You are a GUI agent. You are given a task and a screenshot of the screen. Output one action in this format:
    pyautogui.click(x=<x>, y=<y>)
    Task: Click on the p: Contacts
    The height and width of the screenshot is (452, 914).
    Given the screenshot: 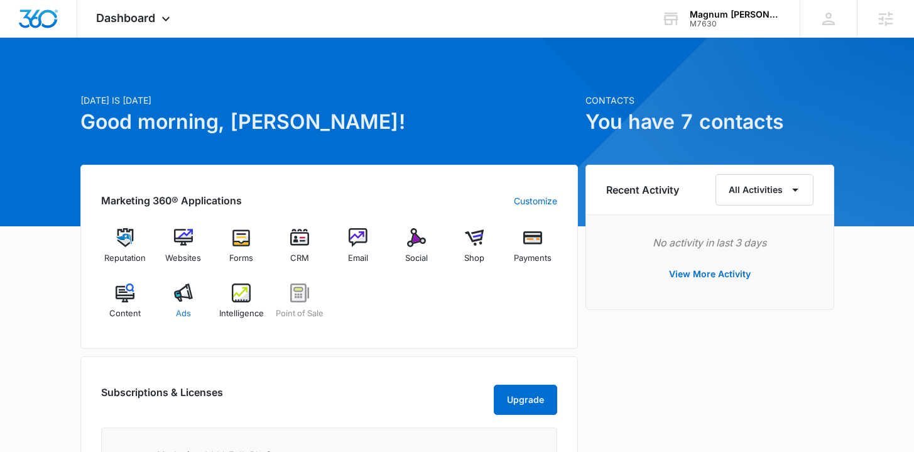 What is the action you would take?
    pyautogui.click(x=710, y=100)
    